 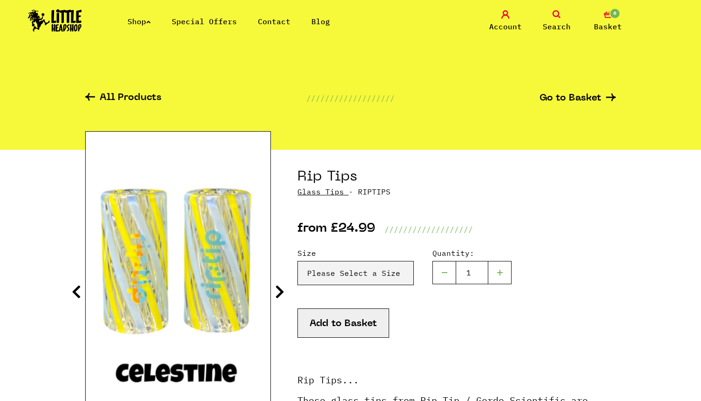 What do you see at coordinates (139, 21) in the screenshot?
I see `a: Shop` at bounding box center [139, 21].